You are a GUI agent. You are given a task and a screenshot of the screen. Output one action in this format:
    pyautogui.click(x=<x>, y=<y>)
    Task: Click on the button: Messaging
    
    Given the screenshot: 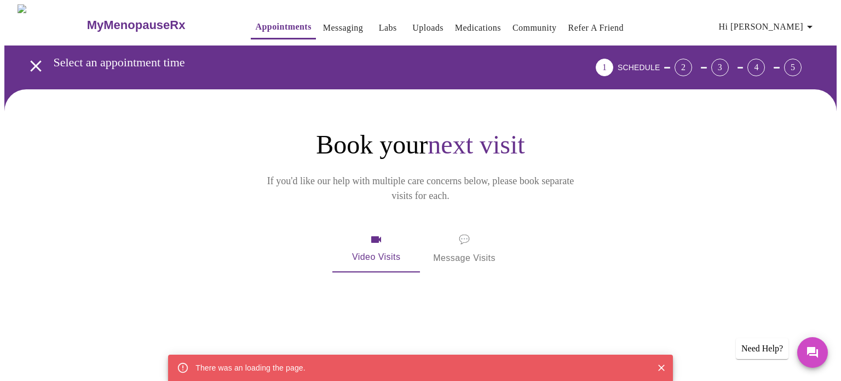 What is the action you would take?
    pyautogui.click(x=343, y=28)
    